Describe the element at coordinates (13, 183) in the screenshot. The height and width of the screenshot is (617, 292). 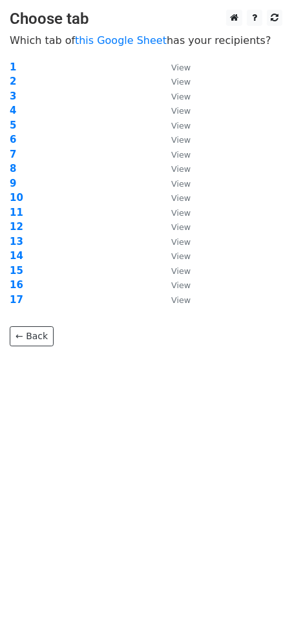
I see `strong: 9` at that location.